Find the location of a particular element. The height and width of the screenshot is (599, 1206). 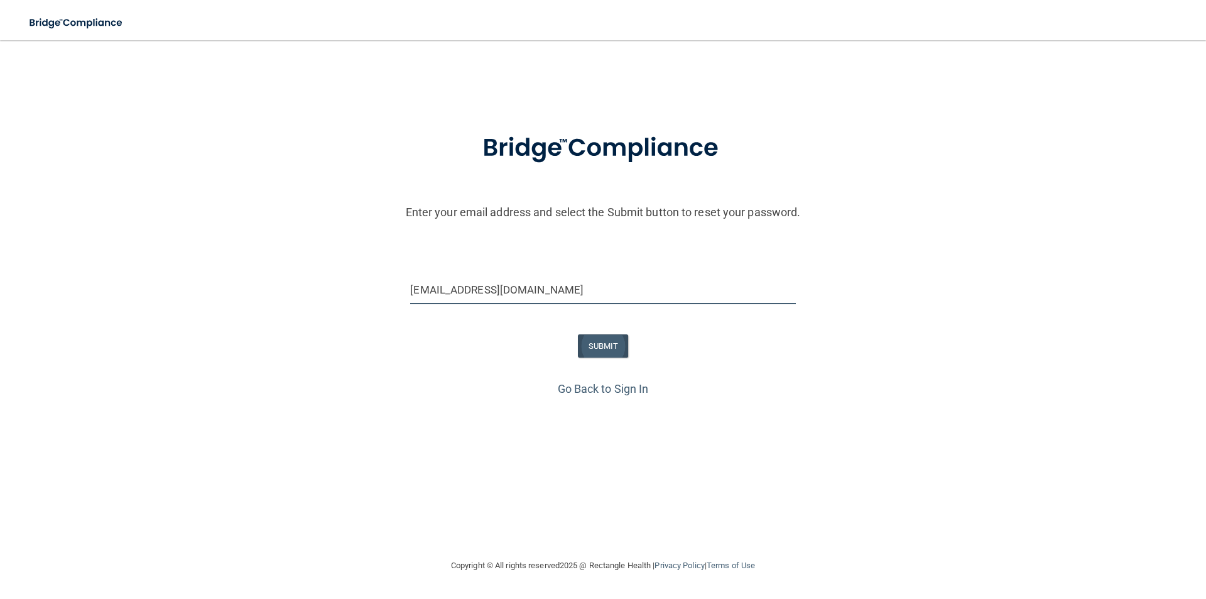

div: Copyright © All rights reserved 2025 @ Rectangle Health | | is located at coordinates (603, 565).